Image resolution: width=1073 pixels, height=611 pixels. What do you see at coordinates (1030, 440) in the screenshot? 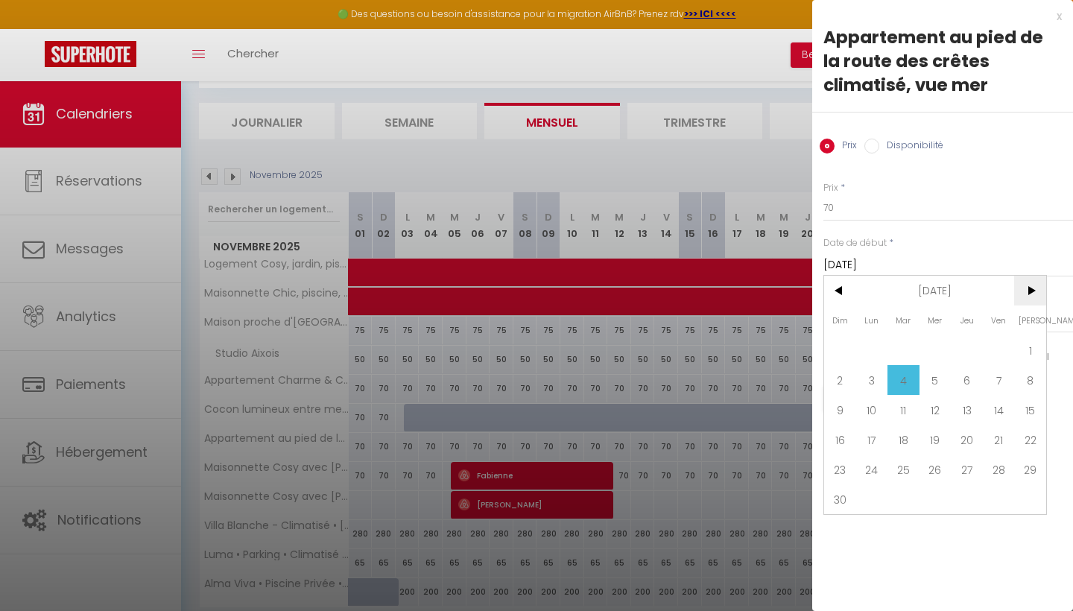
I see `span: 22` at bounding box center [1030, 440].